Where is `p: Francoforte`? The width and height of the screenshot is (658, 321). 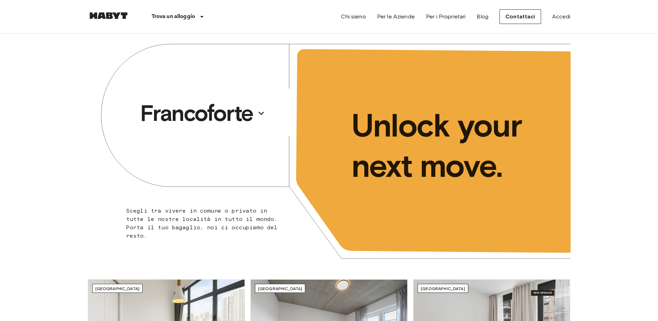
p: Francoforte is located at coordinates (196, 113).